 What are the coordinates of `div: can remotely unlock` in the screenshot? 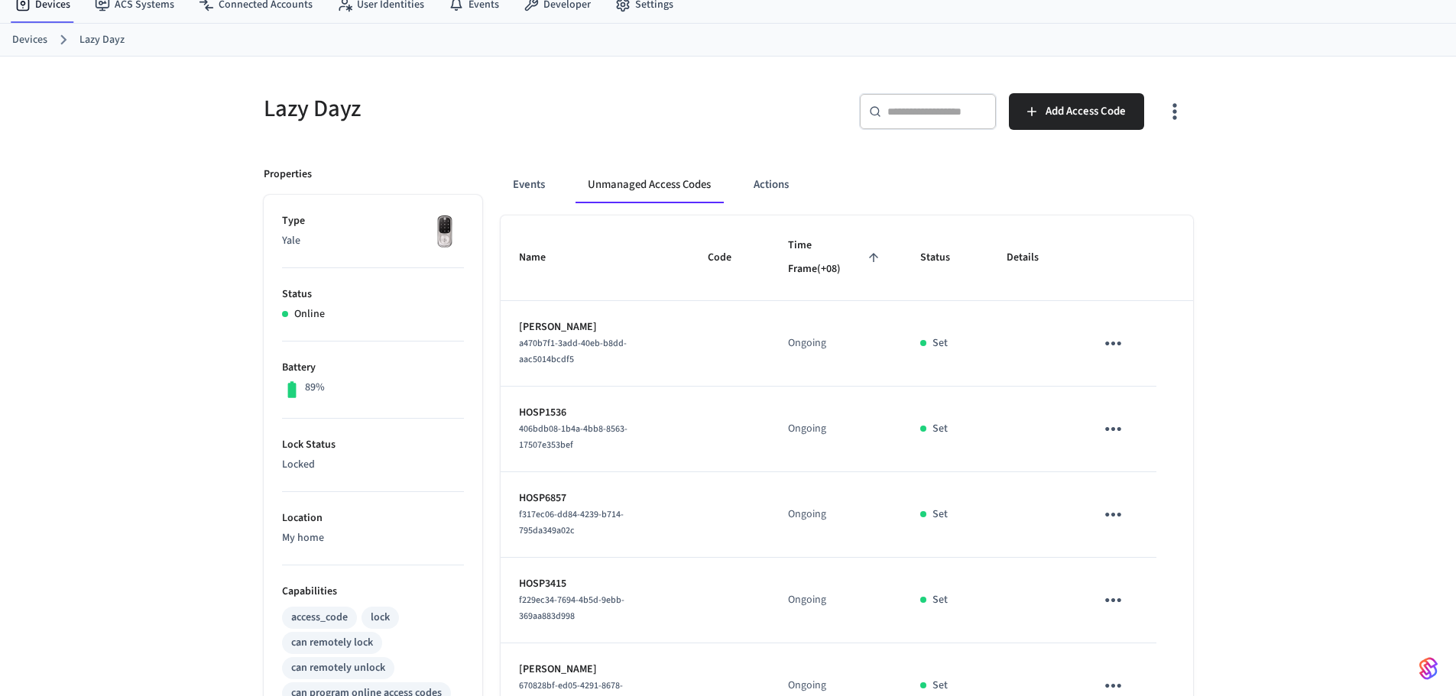 It's located at (338, 668).